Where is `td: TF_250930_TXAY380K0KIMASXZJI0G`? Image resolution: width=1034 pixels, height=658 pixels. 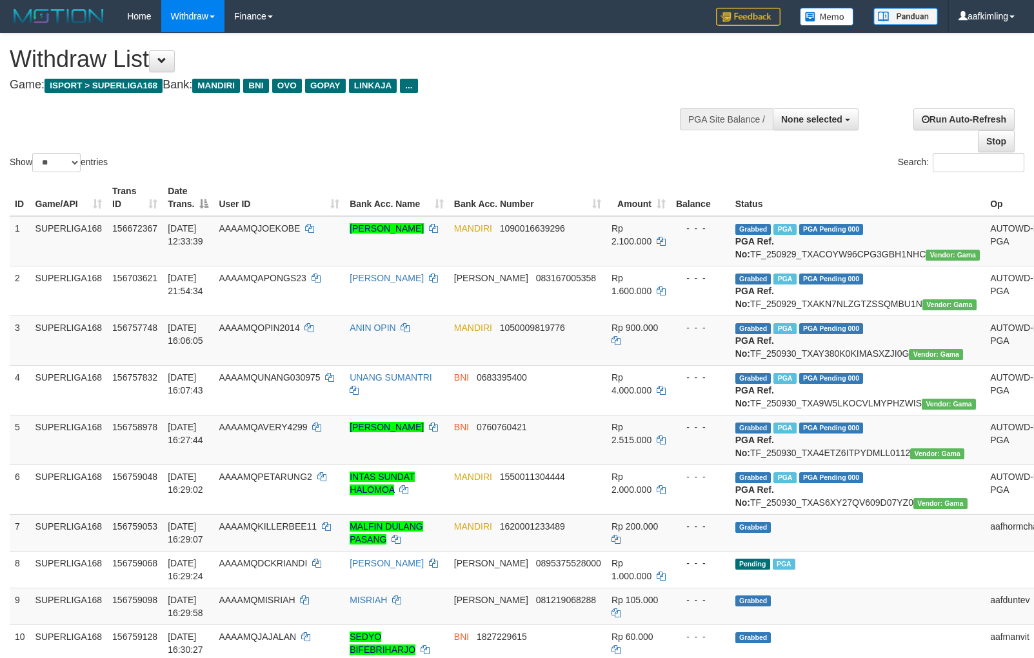 td: TF_250930_TXAY380K0KIMASXZJI0G is located at coordinates (857, 340).